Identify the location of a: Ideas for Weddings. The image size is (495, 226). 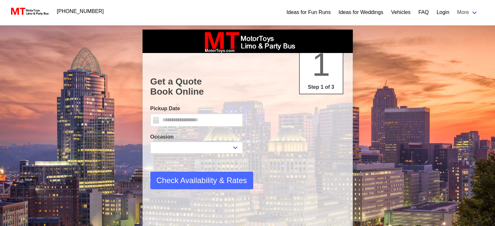
(361, 12).